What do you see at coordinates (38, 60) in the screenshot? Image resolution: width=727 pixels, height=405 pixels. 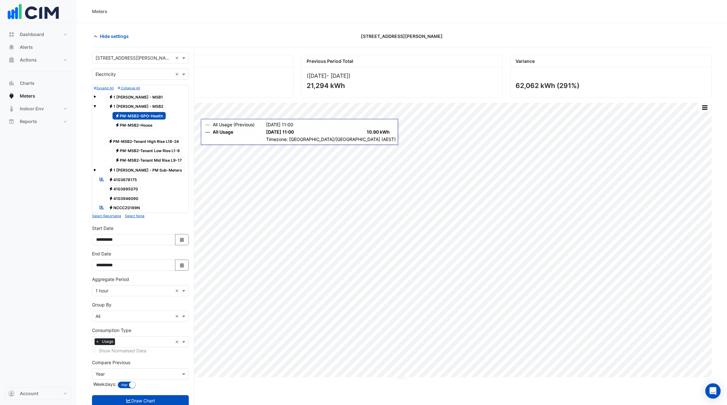 I see `button: Actions` at bounding box center [38, 60].